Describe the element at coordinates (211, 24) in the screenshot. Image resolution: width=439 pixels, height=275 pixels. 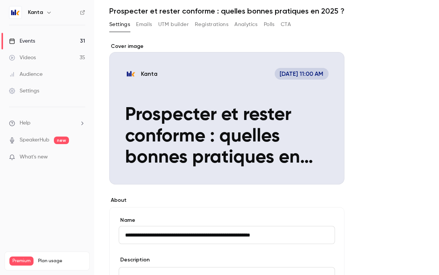
I see `button: Registrations` at that location.